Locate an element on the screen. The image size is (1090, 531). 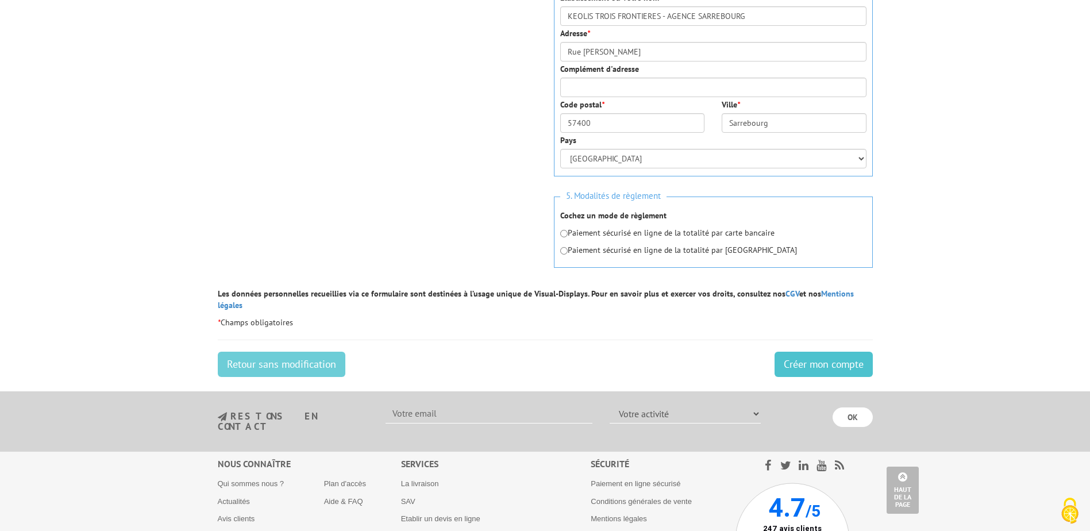
label: Pays is located at coordinates (568, 140).